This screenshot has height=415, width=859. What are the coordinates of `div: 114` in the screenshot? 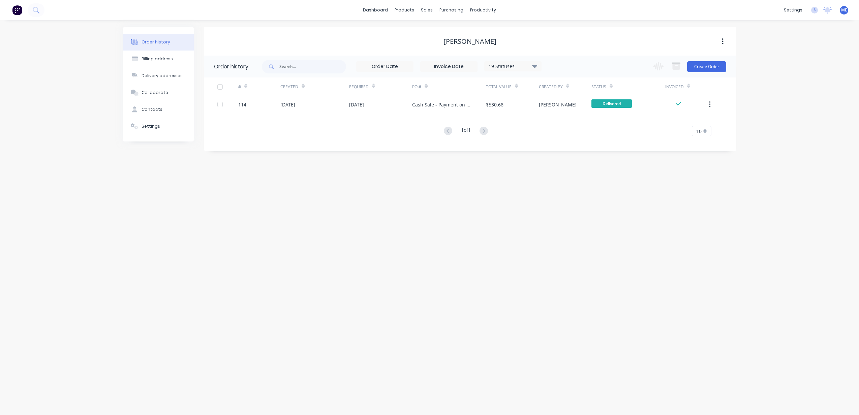 It's located at (242, 104).